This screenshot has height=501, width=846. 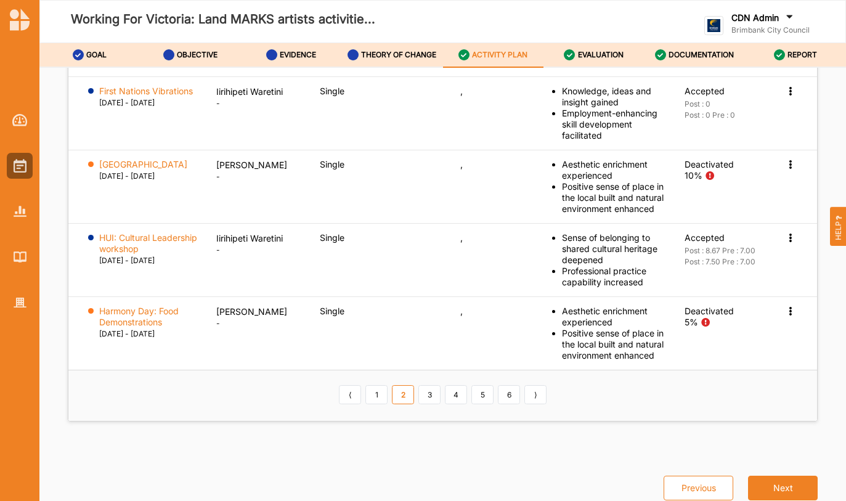 I want to click on div: Post : 8.67 Pre : 7.00, so click(x=723, y=251).